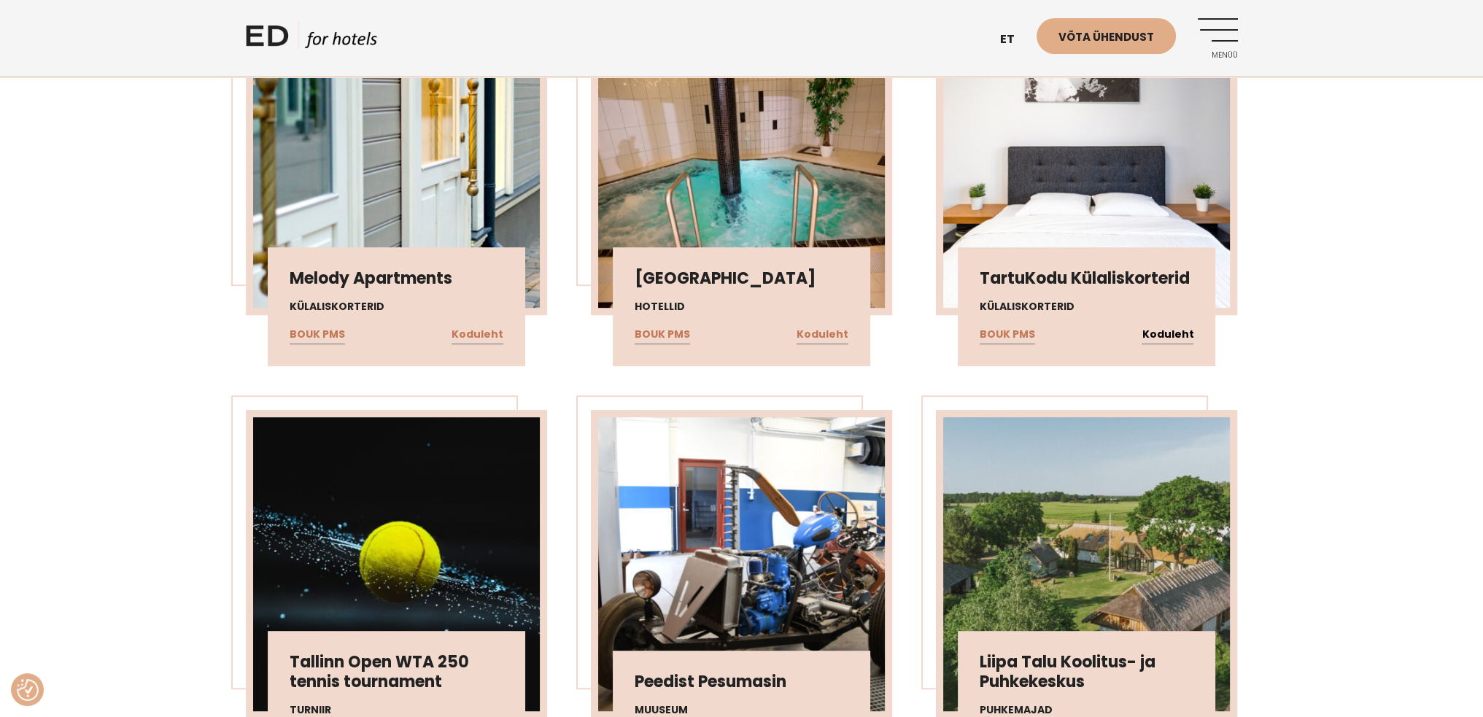 Image resolution: width=1483 pixels, height=717 pixels. What do you see at coordinates (1086, 279) in the screenshot?
I see `h3: TartuKodu Külaliskorterid` at bounding box center [1086, 279].